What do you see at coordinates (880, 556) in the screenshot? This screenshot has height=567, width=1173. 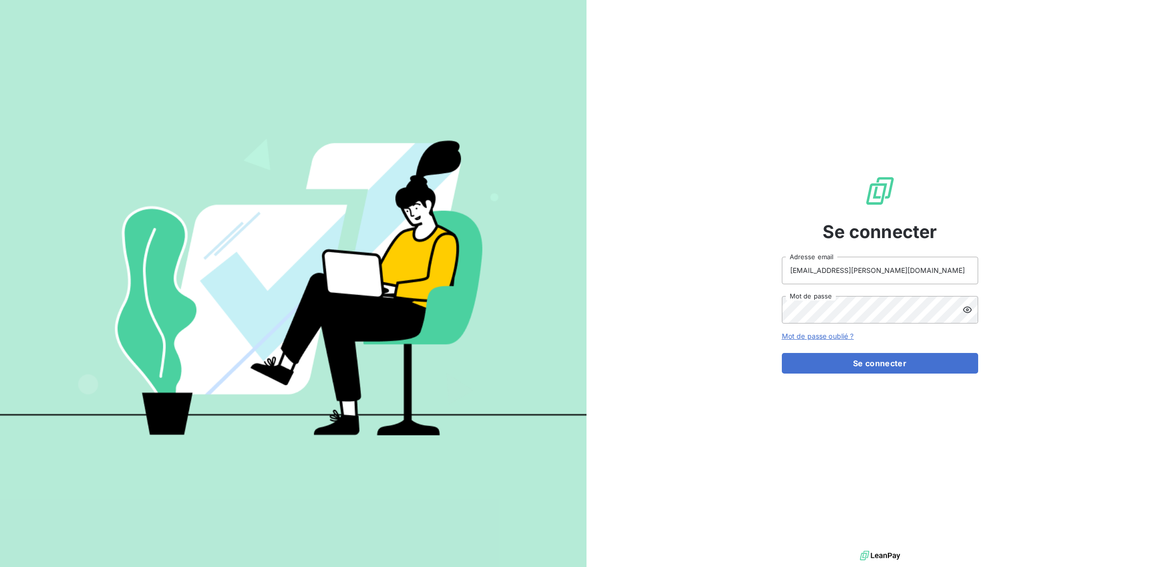 I see `img: logo` at bounding box center [880, 556].